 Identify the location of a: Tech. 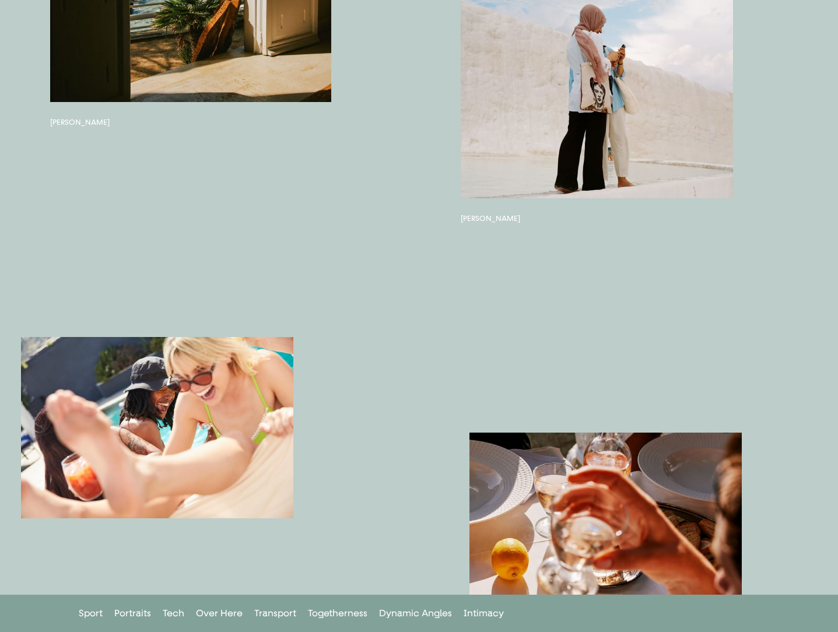
(173, 613).